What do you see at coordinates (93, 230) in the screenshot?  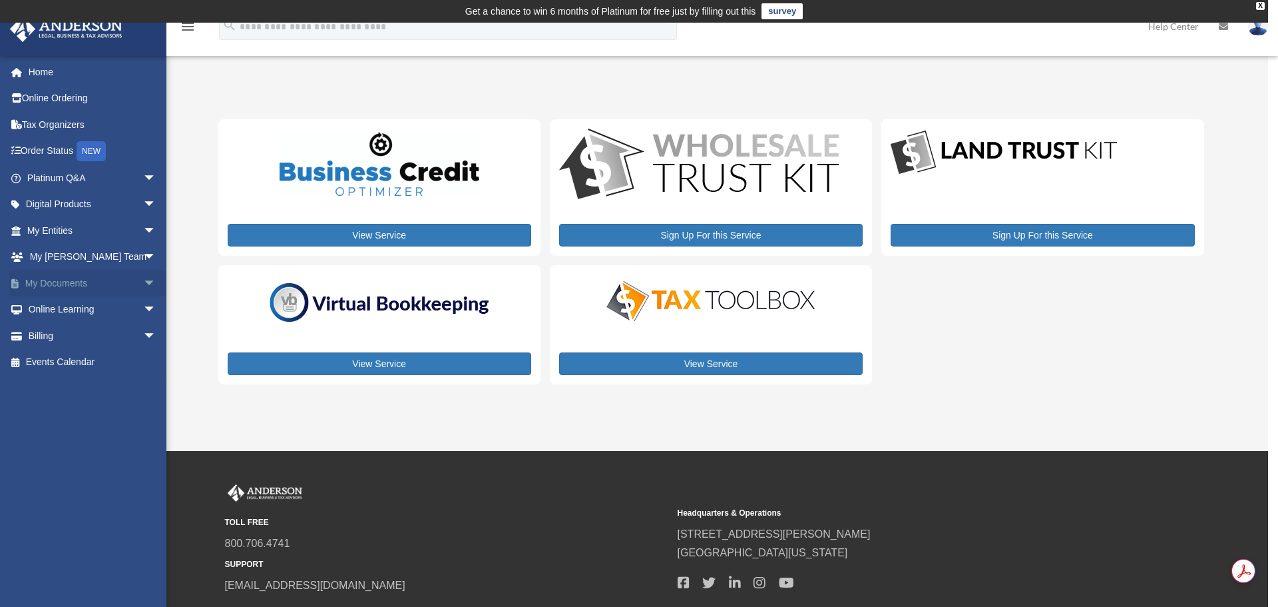 I see `a: My Entitiesarrow_drop_down` at bounding box center [93, 230].